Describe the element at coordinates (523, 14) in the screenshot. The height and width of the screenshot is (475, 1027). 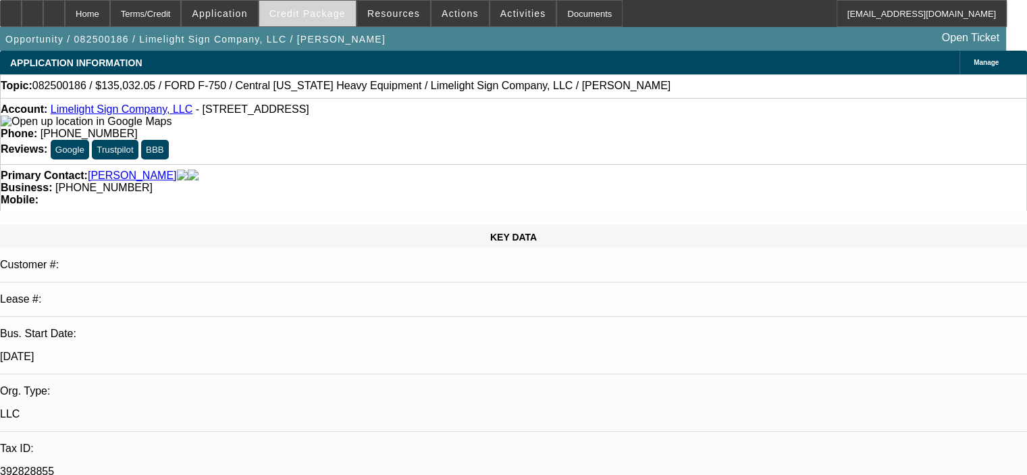
I see `button: Activities` at that location.